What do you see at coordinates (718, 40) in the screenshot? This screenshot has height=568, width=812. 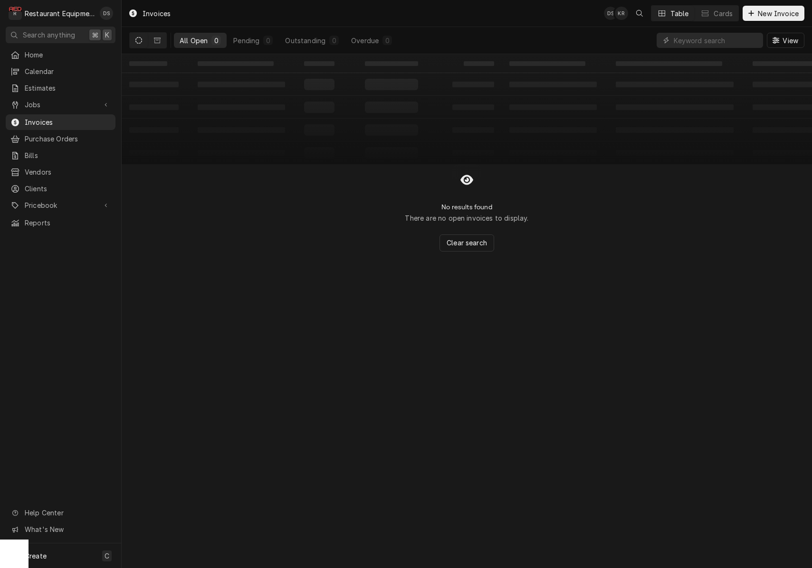 I see `input: Keyword search` at bounding box center [718, 40].